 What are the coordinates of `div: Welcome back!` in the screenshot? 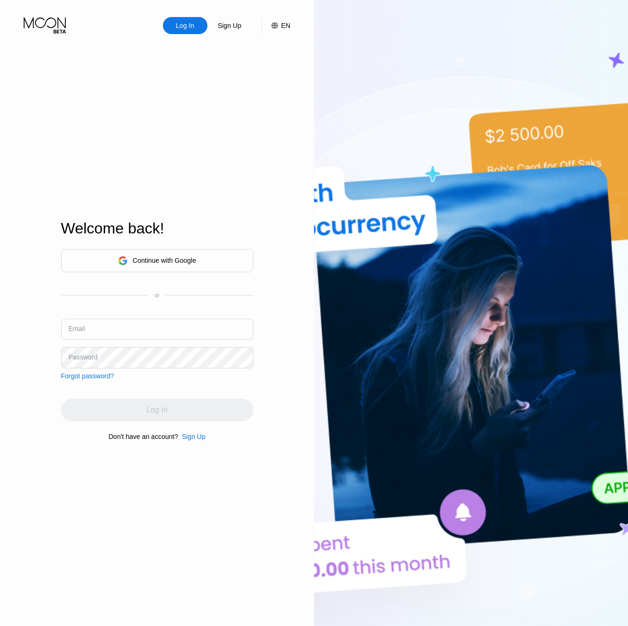 It's located at (157, 228).